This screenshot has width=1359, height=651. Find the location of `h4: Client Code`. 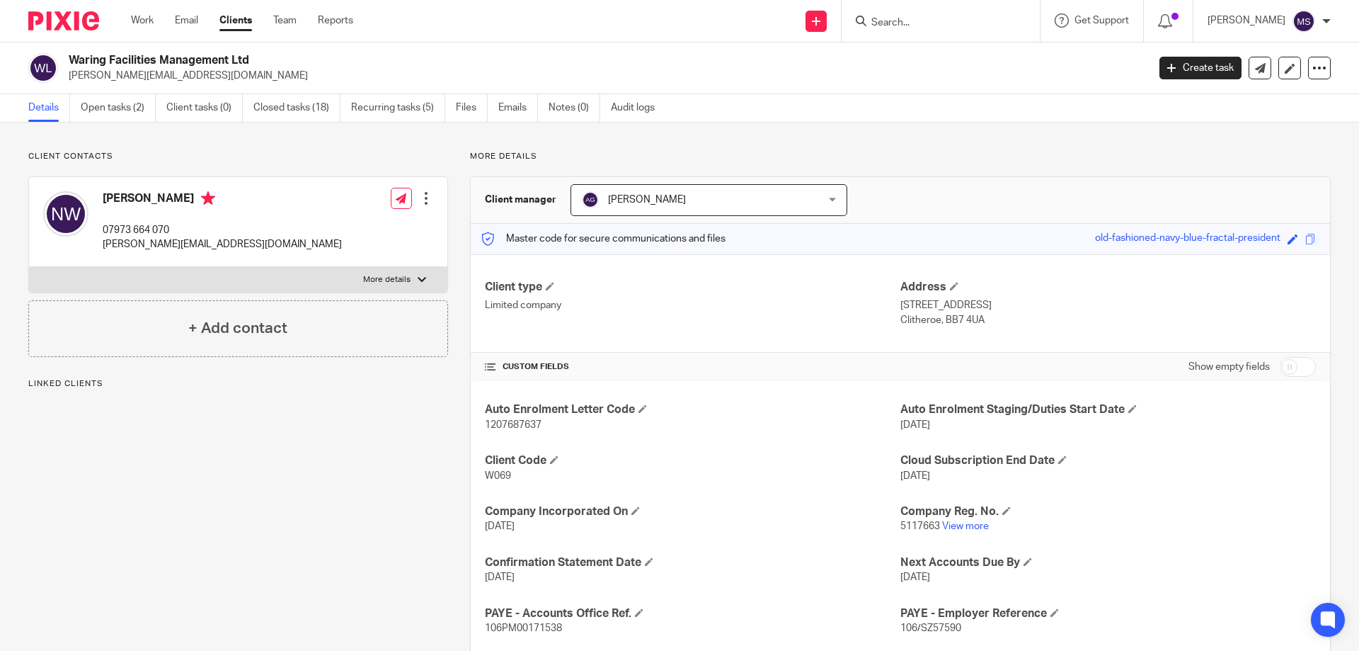

h4: Client Code is located at coordinates (692, 460).